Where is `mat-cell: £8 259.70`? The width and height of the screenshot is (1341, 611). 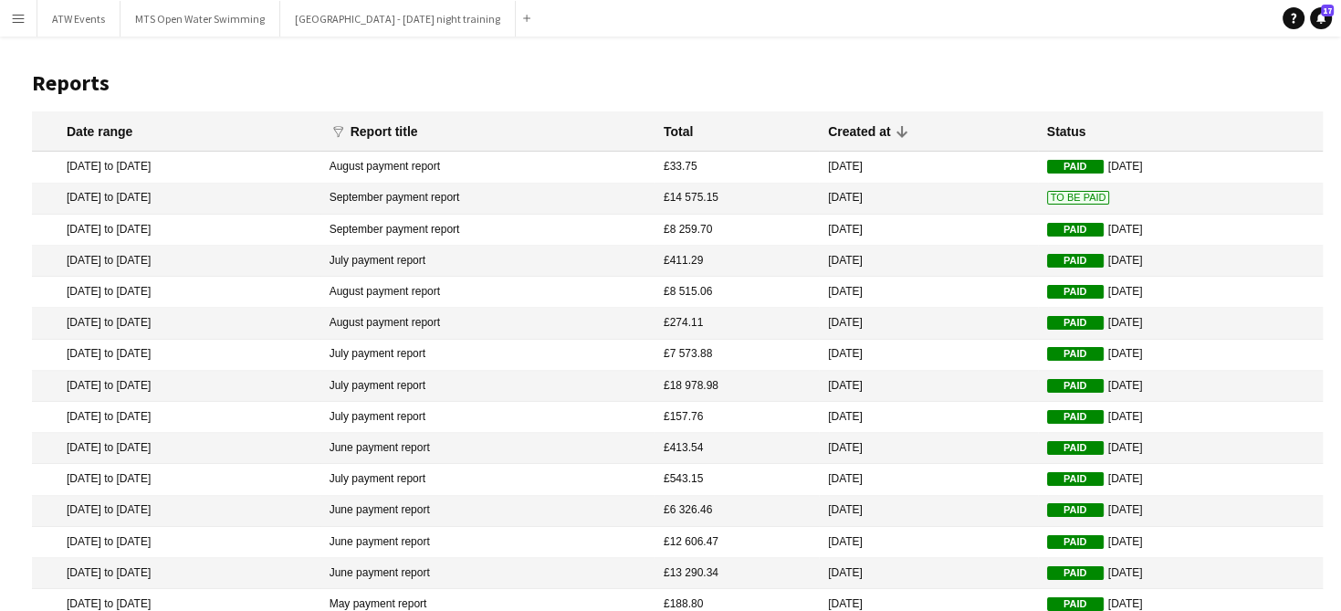 mat-cell: £8 259.70 is located at coordinates (737, 230).